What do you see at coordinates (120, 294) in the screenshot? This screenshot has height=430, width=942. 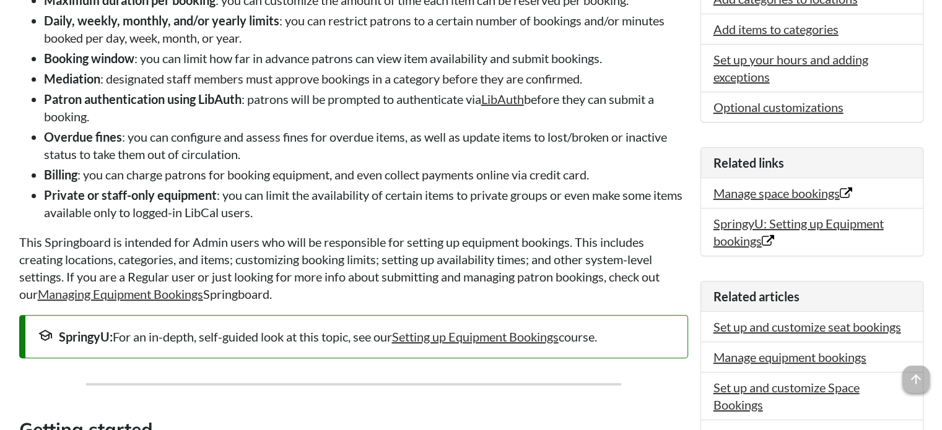 I see `a: Managing Equipment Bookings` at bounding box center [120, 294].